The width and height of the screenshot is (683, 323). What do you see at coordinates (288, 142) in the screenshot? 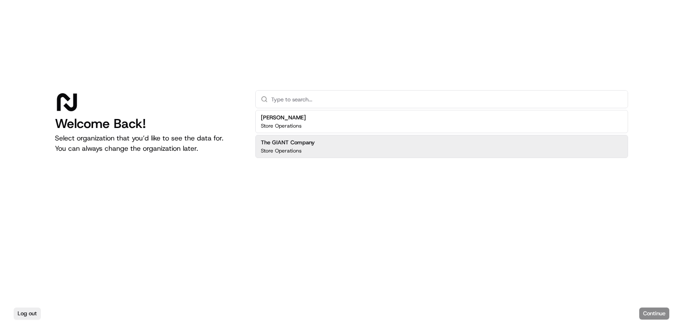
I see `h2: The GIANT Company` at bounding box center [288, 142].